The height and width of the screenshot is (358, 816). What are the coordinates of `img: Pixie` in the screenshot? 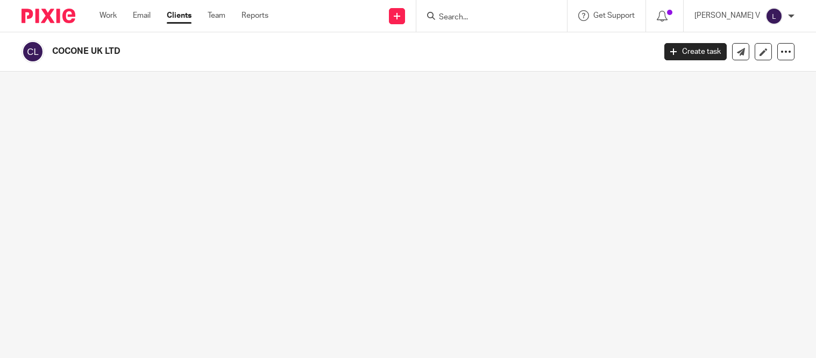 It's located at (48, 16).